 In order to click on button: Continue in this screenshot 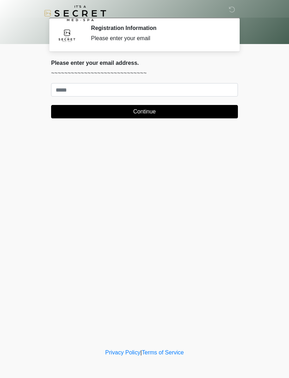, I will do `click(144, 112)`.